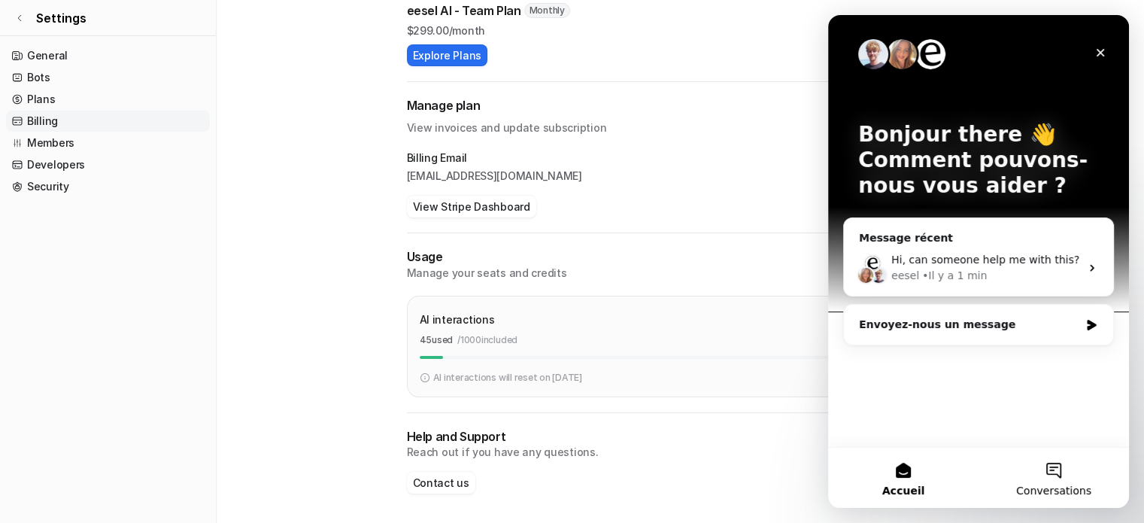 The image size is (1144, 523). I want to click on img: Profile image for Patrick, so click(45, 39).